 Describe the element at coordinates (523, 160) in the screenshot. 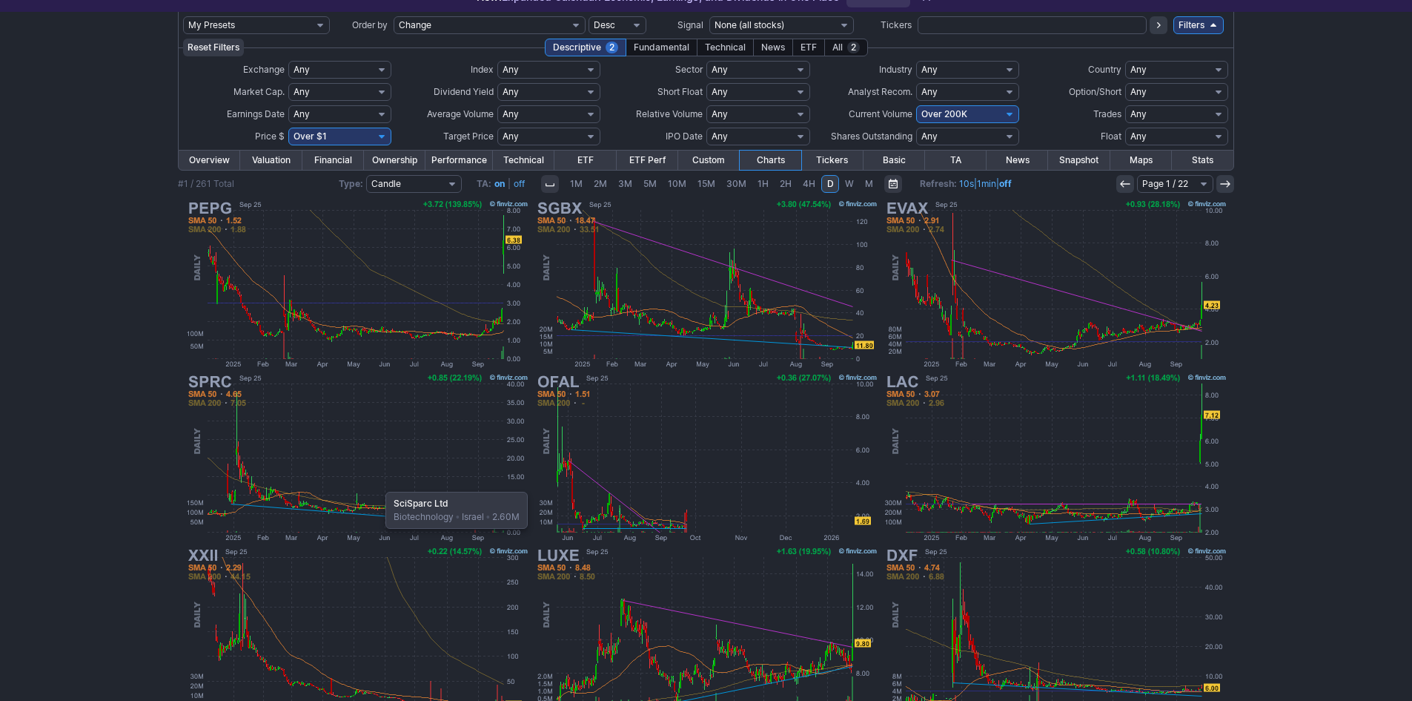

I see `a: Technical` at that location.